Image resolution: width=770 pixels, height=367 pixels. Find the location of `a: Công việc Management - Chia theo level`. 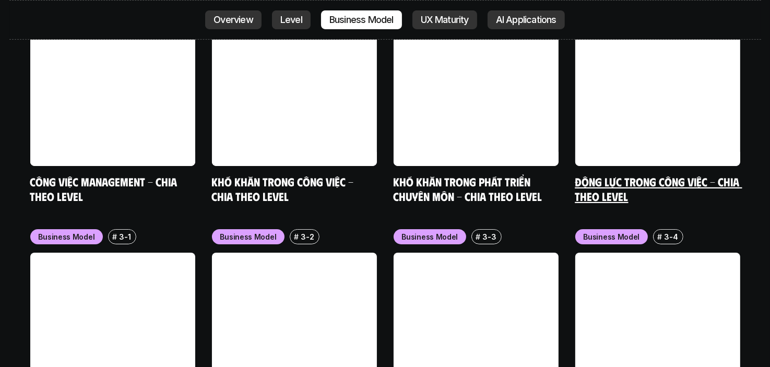

a: Công việc Management - Chia theo level is located at coordinates (105, 188).